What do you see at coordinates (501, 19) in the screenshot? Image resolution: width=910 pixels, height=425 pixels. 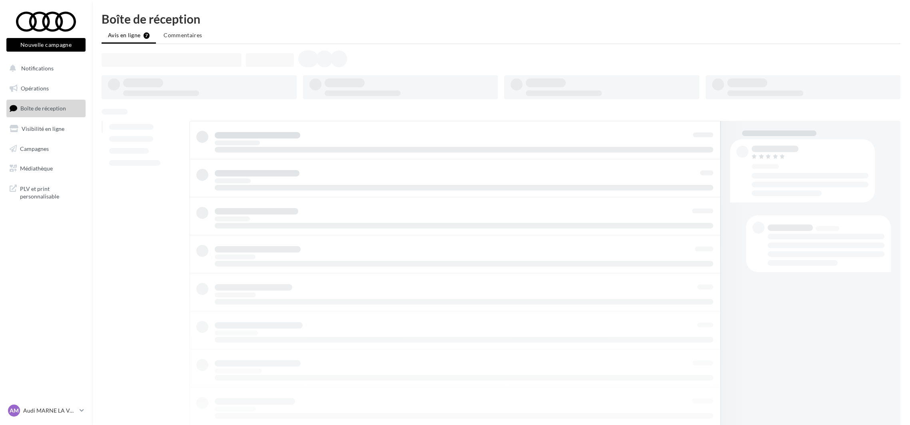 I see `div: Boîte de réception` at bounding box center [501, 19].